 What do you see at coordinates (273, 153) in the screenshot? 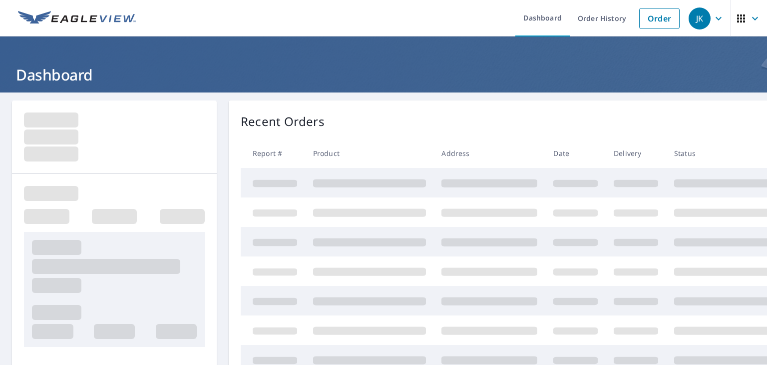
I see `th: Report #` at bounding box center [273, 153].